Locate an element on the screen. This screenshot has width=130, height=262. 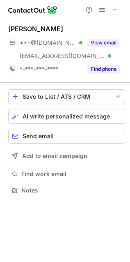
button: Find work email is located at coordinates (67, 174).